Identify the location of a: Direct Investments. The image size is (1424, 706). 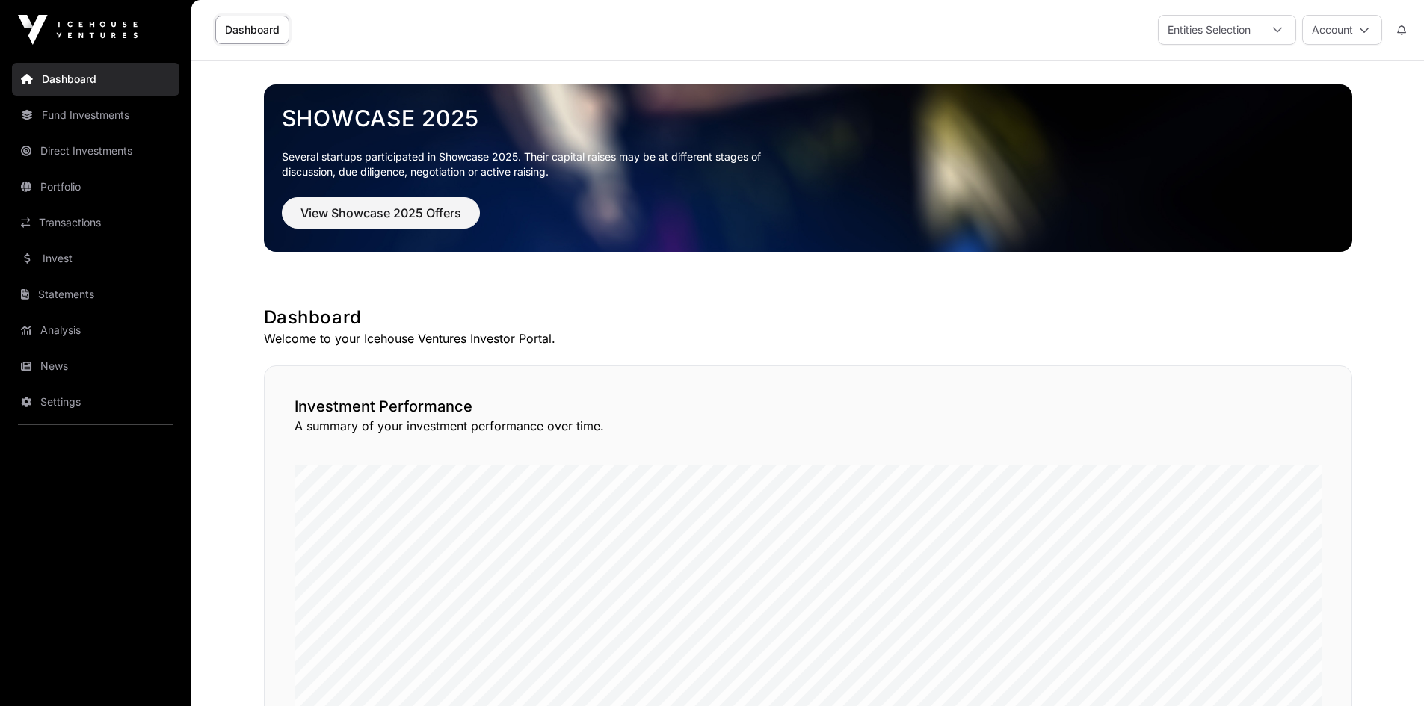
(96, 151).